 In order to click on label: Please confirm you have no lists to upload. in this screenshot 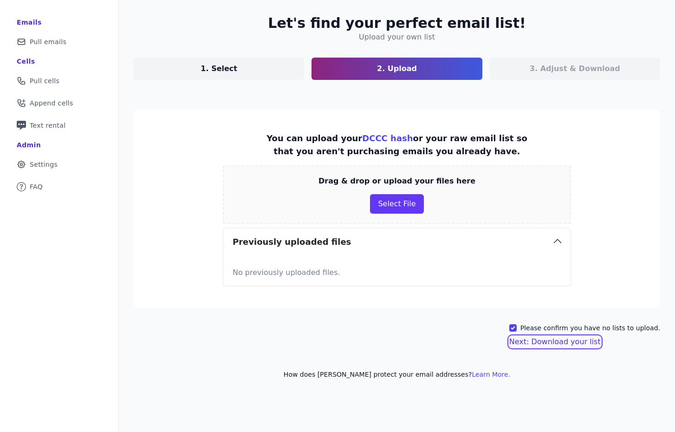, I will do `click(590, 328)`.